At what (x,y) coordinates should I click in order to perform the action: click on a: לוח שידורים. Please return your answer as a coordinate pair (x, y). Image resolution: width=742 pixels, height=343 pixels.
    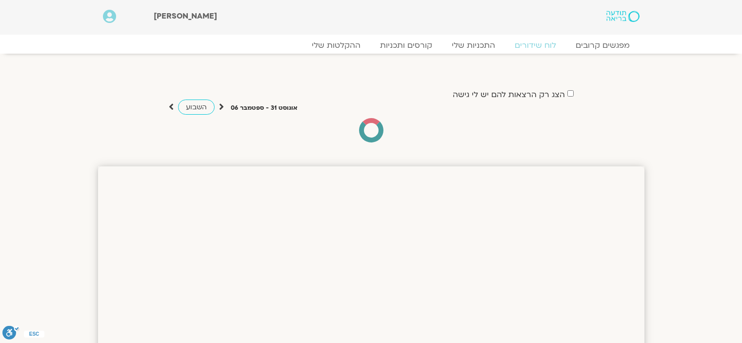
    Looking at the image, I should click on (535, 45).